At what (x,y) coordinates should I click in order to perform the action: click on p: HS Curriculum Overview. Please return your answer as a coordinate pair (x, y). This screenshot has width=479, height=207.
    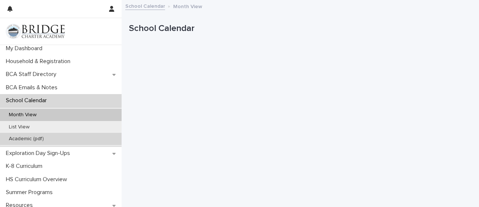
    Looking at the image, I should click on (38, 179).